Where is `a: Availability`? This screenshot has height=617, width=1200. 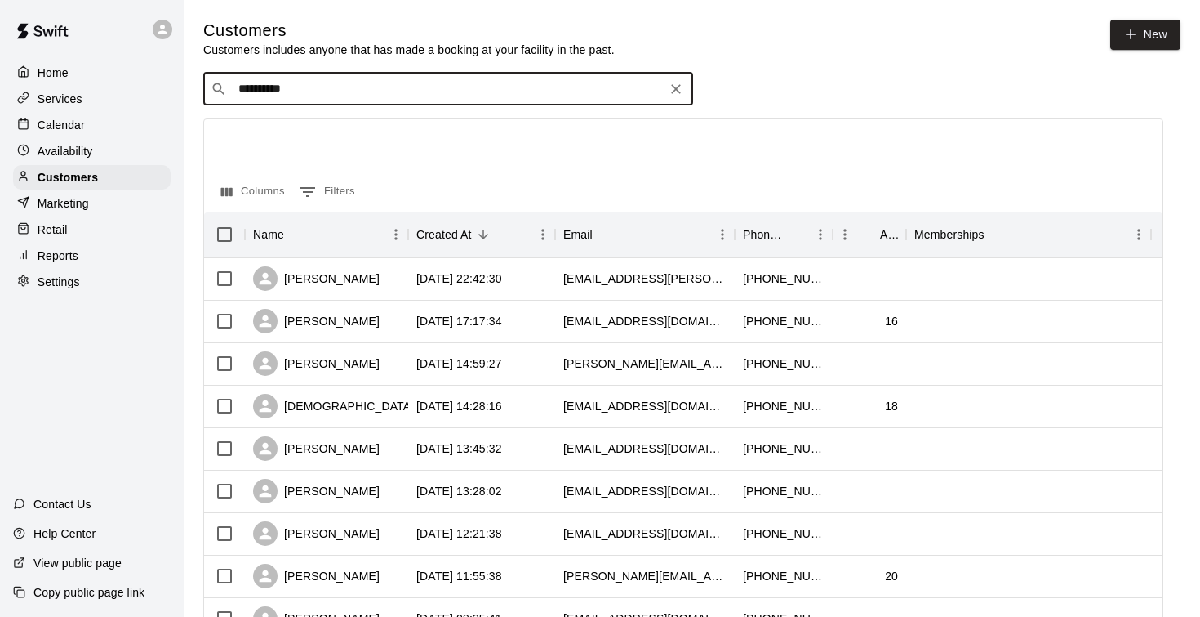
a: Availability is located at coordinates (91, 151).